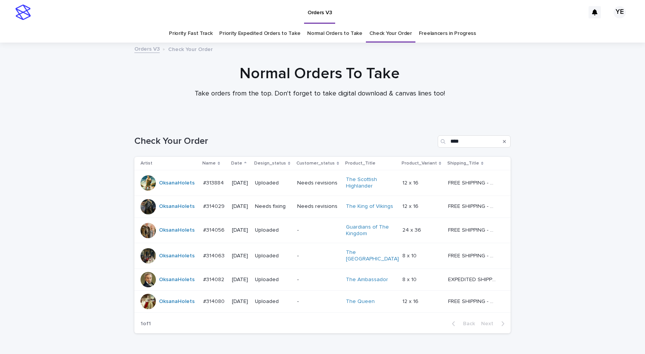 The height and width of the screenshot is (354, 645). I want to click on span: Back, so click(467, 324).